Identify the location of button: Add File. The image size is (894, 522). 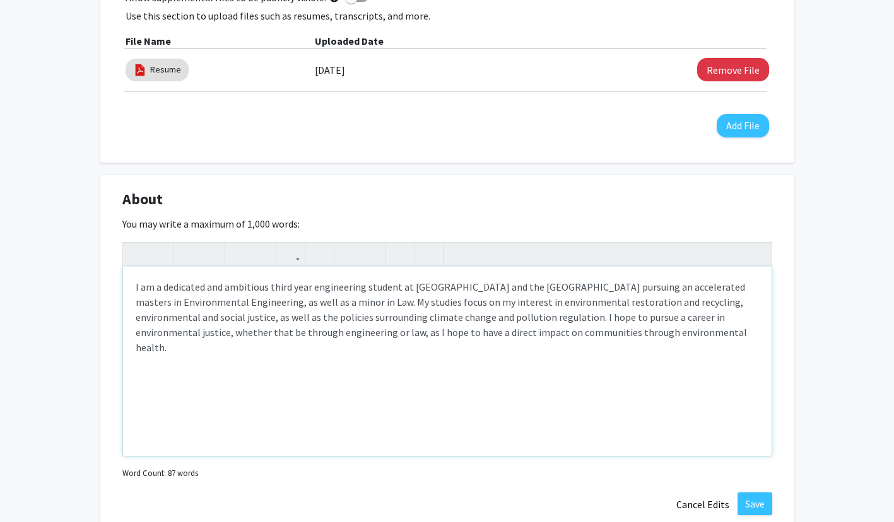
(742, 126).